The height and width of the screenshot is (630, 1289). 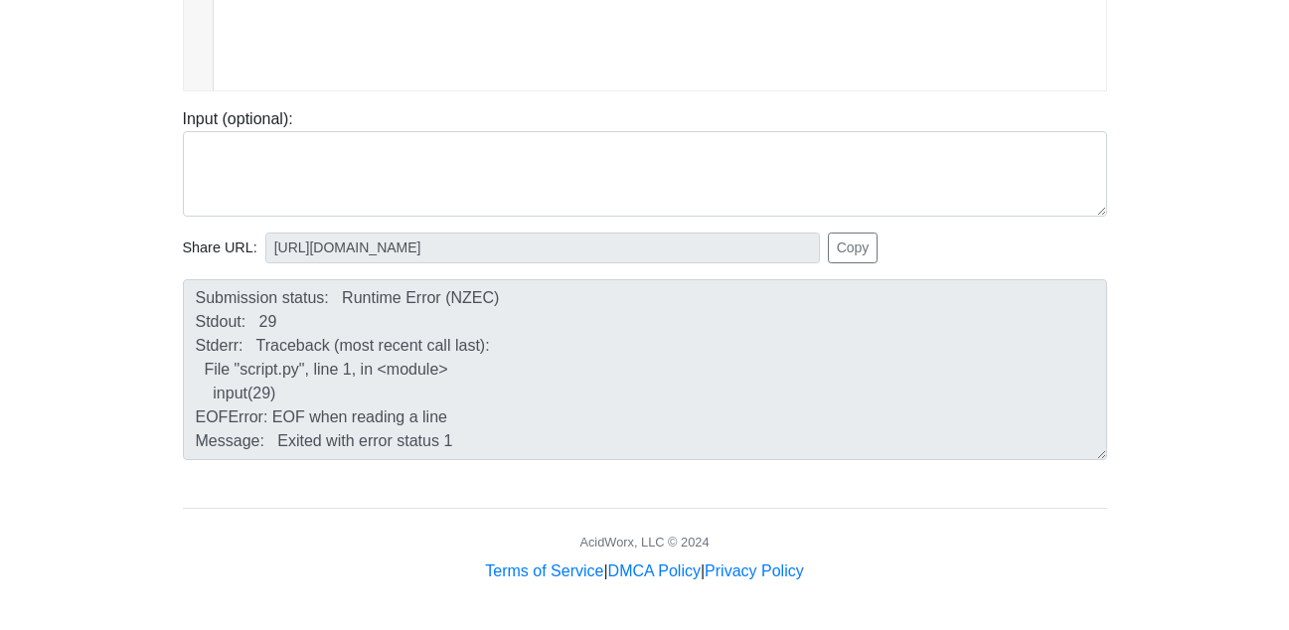 I want to click on input: No share available yet, so click(x=543, y=248).